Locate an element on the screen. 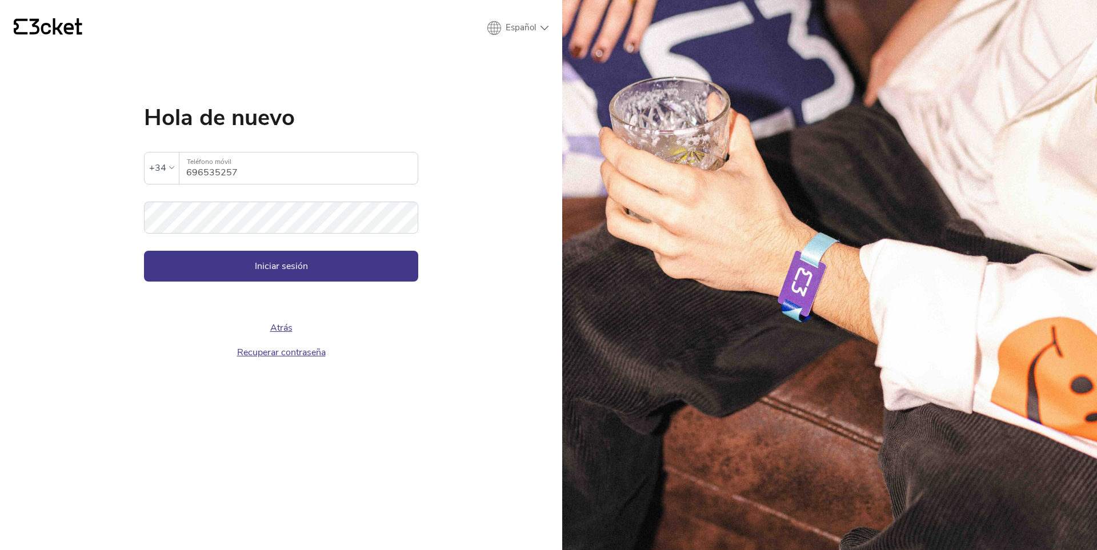 This screenshot has width=1097, height=550. div: +34 is located at coordinates (158, 168).